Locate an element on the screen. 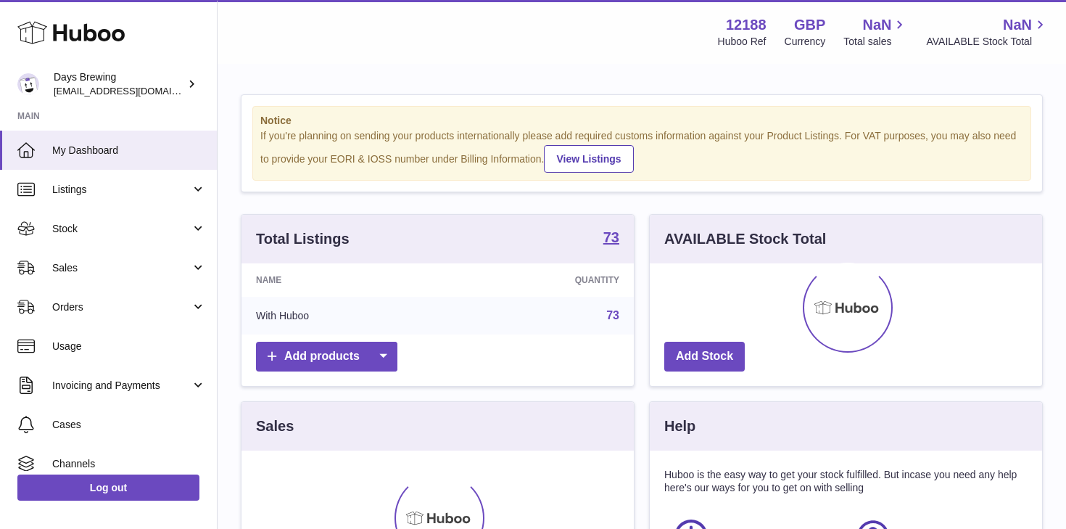 The height and width of the screenshot is (529, 1066). span: Orders is located at coordinates (121, 307).